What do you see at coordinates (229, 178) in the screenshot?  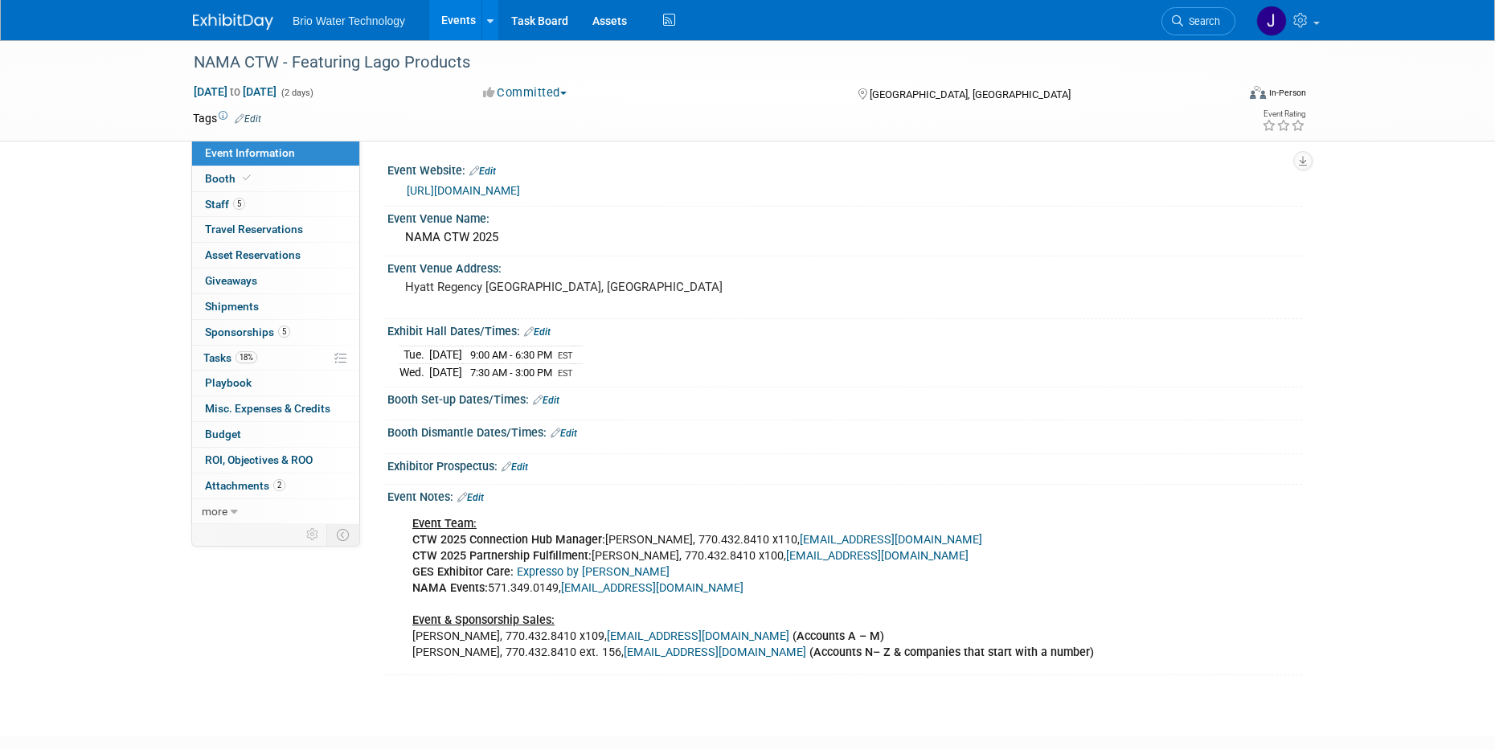 I see `span: Booth` at bounding box center [229, 178].